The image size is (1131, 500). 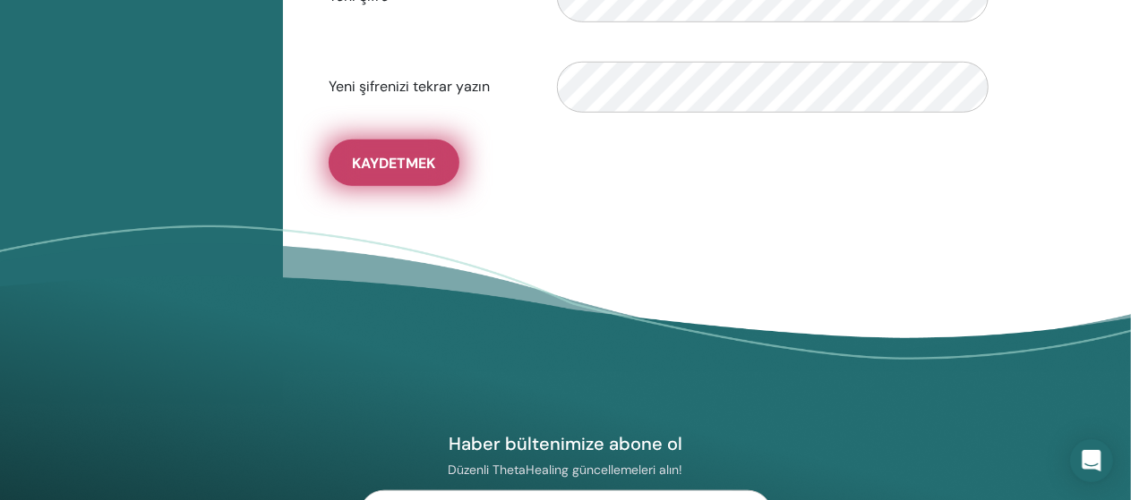 I want to click on button: Kaydetmek, so click(x=394, y=163).